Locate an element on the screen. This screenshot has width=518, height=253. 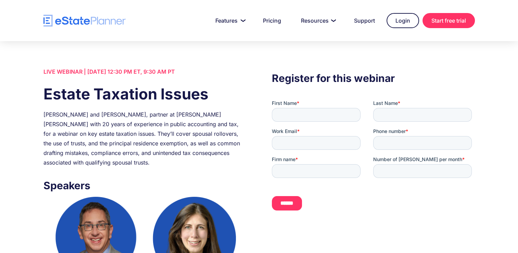
h3: Register for this webinar is located at coordinates (373, 78).